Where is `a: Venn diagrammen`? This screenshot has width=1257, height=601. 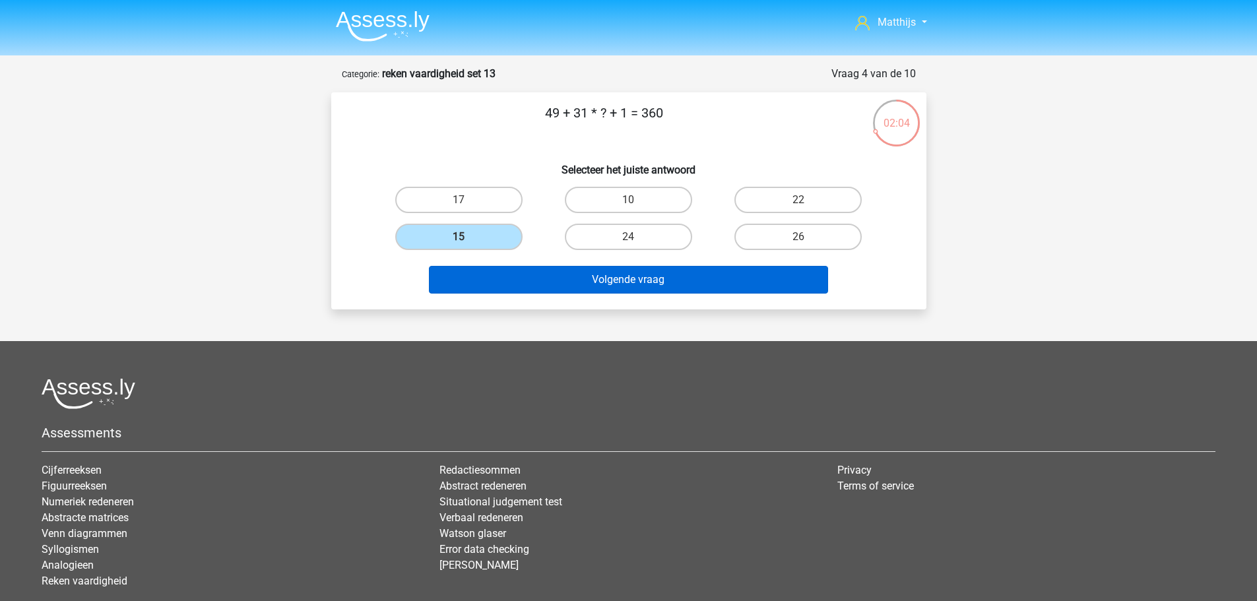 a: Venn diagrammen is located at coordinates (84, 533).